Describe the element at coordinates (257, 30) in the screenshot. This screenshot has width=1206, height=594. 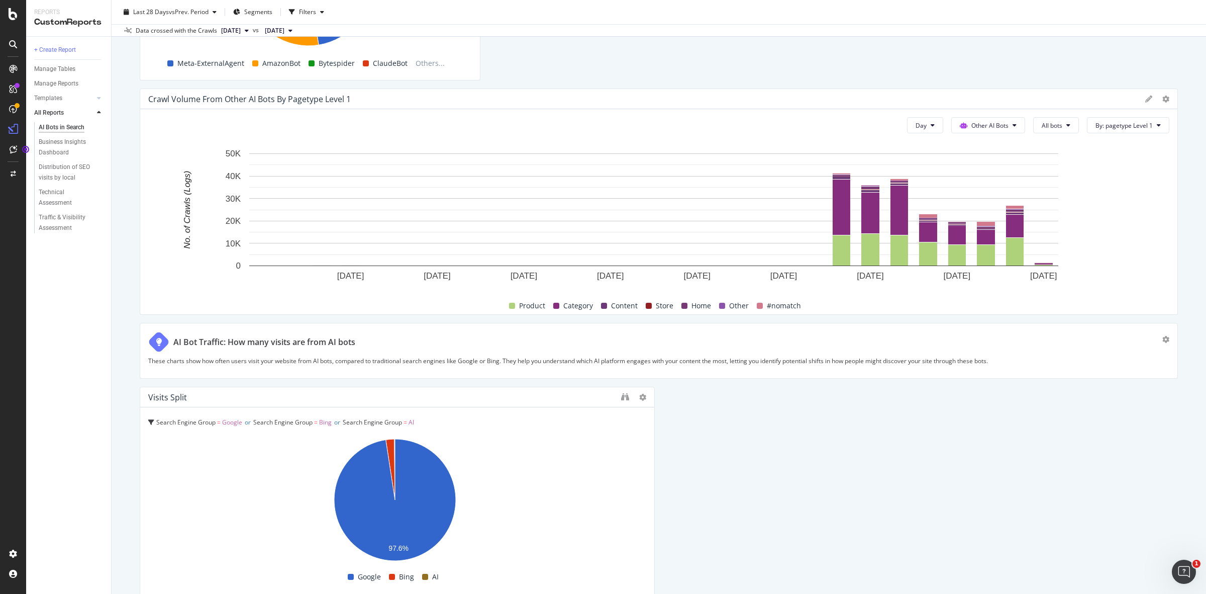
I see `span: vs` at that location.